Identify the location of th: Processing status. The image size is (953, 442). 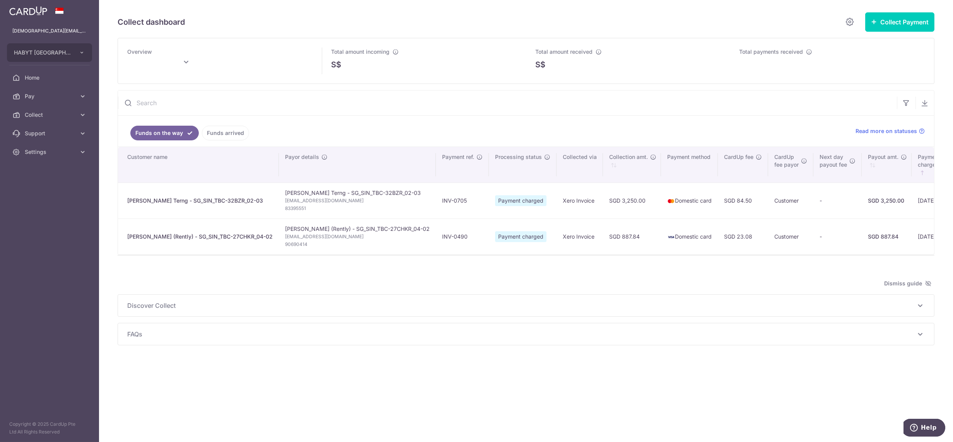
(522, 165).